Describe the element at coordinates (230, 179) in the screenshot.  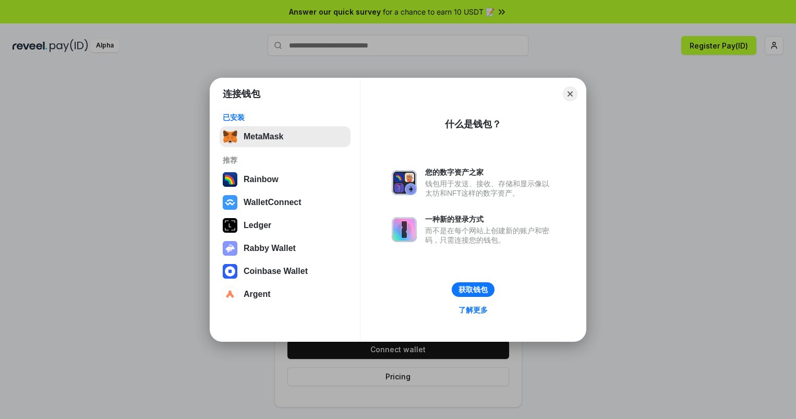
I see `img: svg+xml,%3Csvg%20width%3D%22120%22%20height%3D%22120%22%20viewBox%3D%220%200%20120%20120%22%20fil...` at that location.